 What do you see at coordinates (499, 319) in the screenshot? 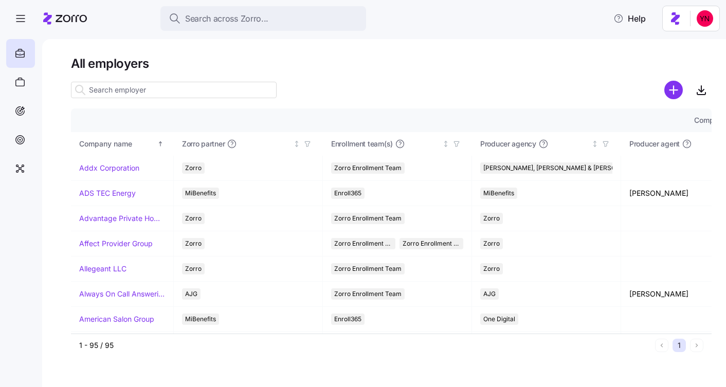
I see `span: One Digital` at bounding box center [499, 319].